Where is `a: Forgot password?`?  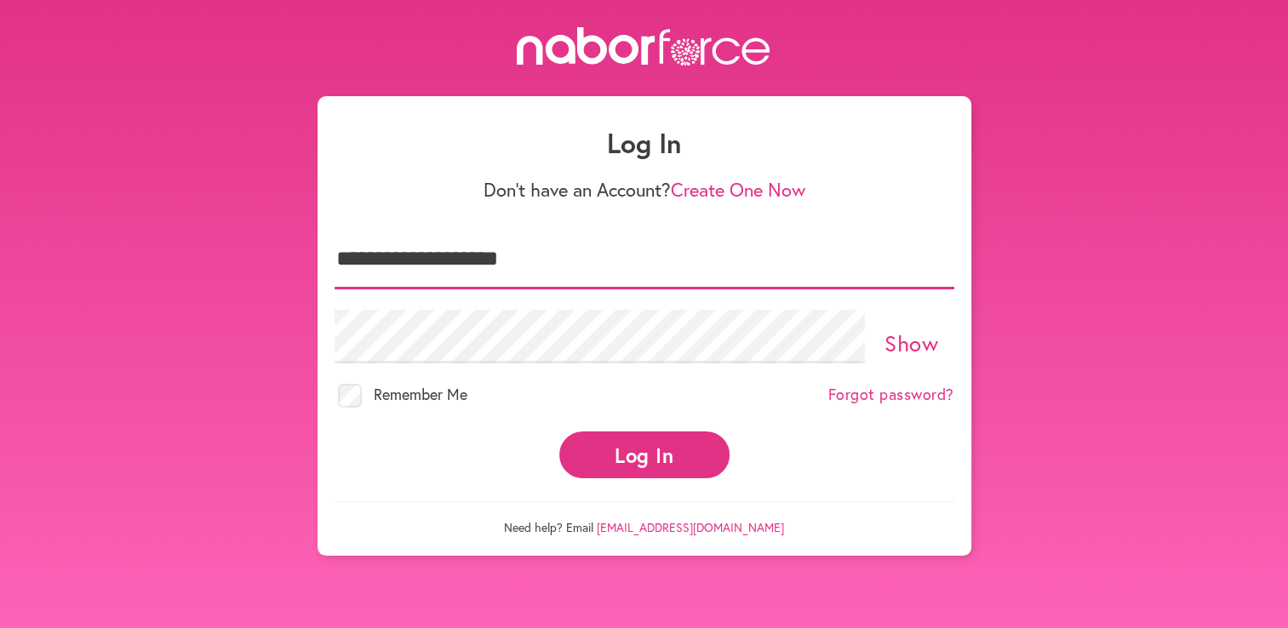
a: Forgot password? is located at coordinates (891, 395).